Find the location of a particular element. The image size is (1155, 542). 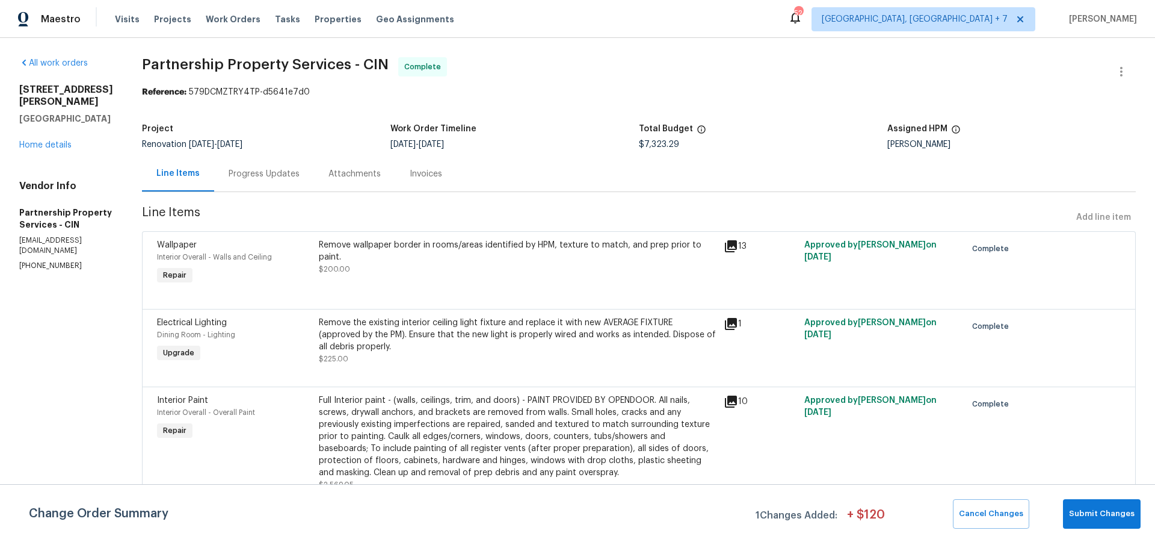

span: $225.00 is located at coordinates (333, 359).